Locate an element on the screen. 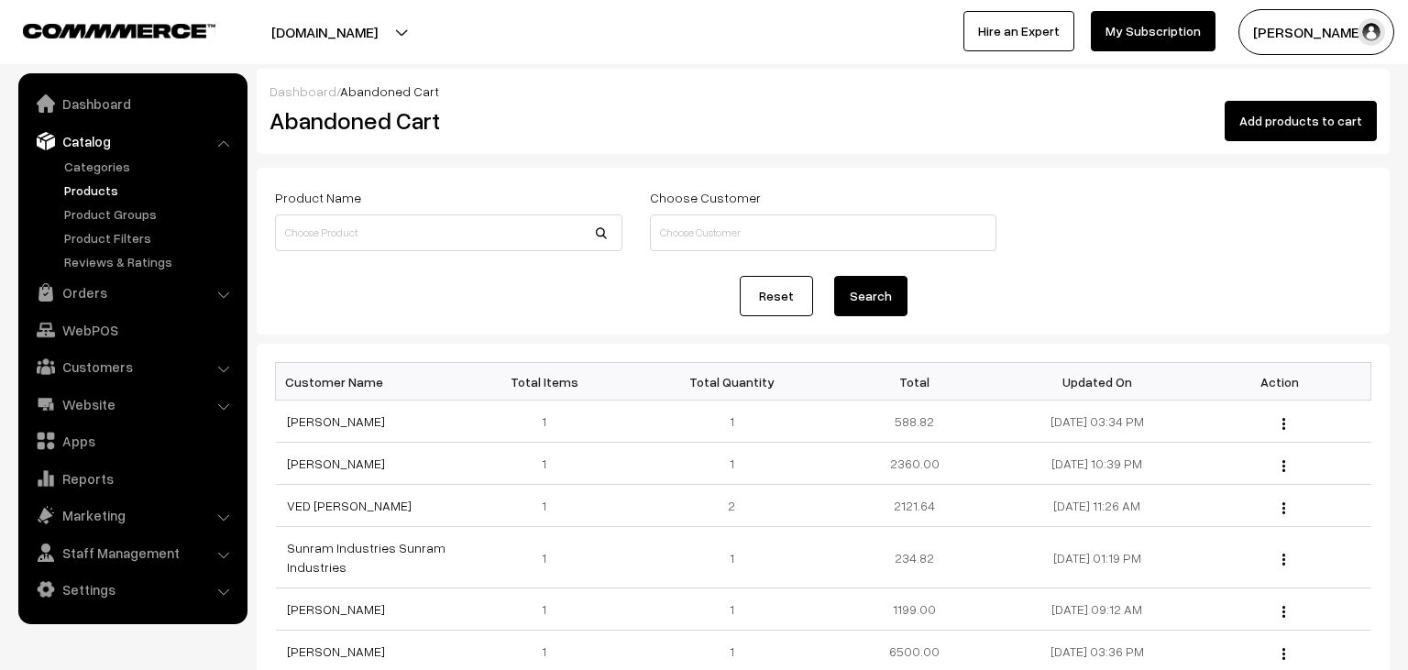 This screenshot has height=670, width=1408. label: Product Name is located at coordinates (318, 197).